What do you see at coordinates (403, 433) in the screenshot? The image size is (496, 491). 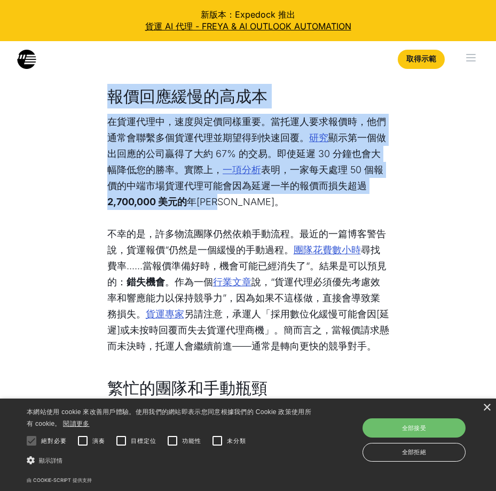 I see `div: 聊天小工具` at bounding box center [403, 433].